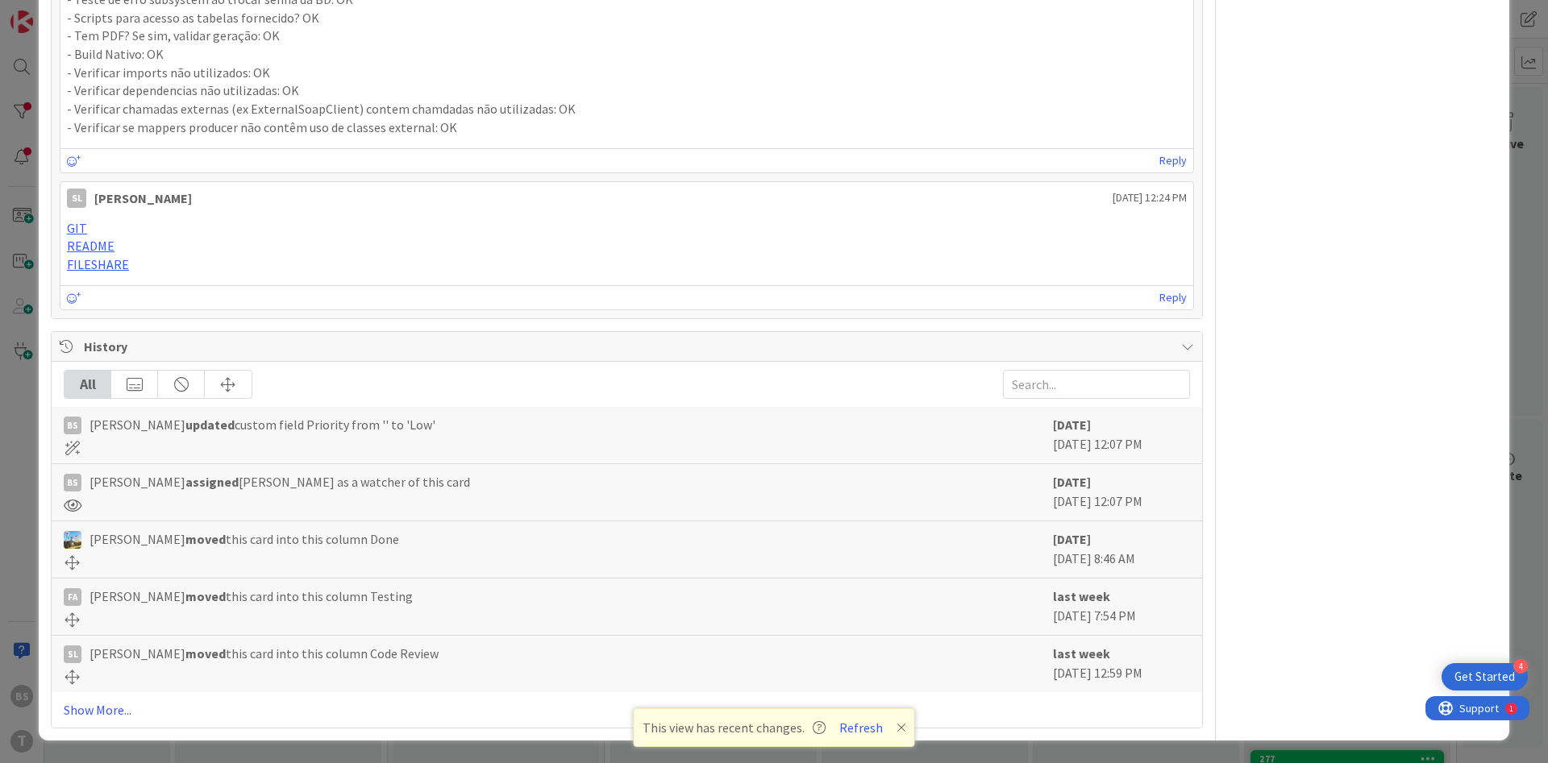 The image size is (1548, 763). What do you see at coordinates (85, 13) in the screenshot?
I see `div: 1` at bounding box center [85, 13].